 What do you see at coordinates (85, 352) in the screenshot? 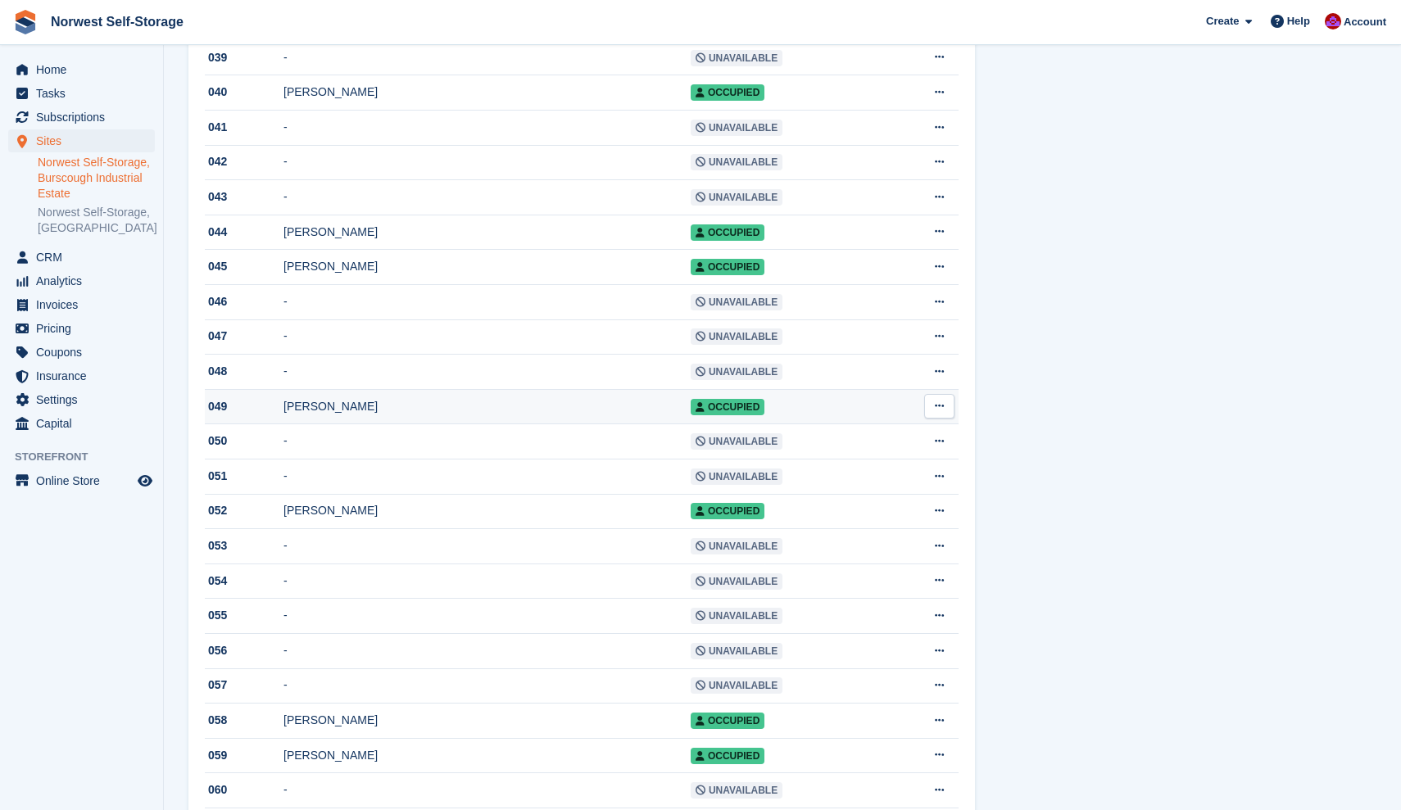
I see `span: Coupons` at bounding box center [85, 352].